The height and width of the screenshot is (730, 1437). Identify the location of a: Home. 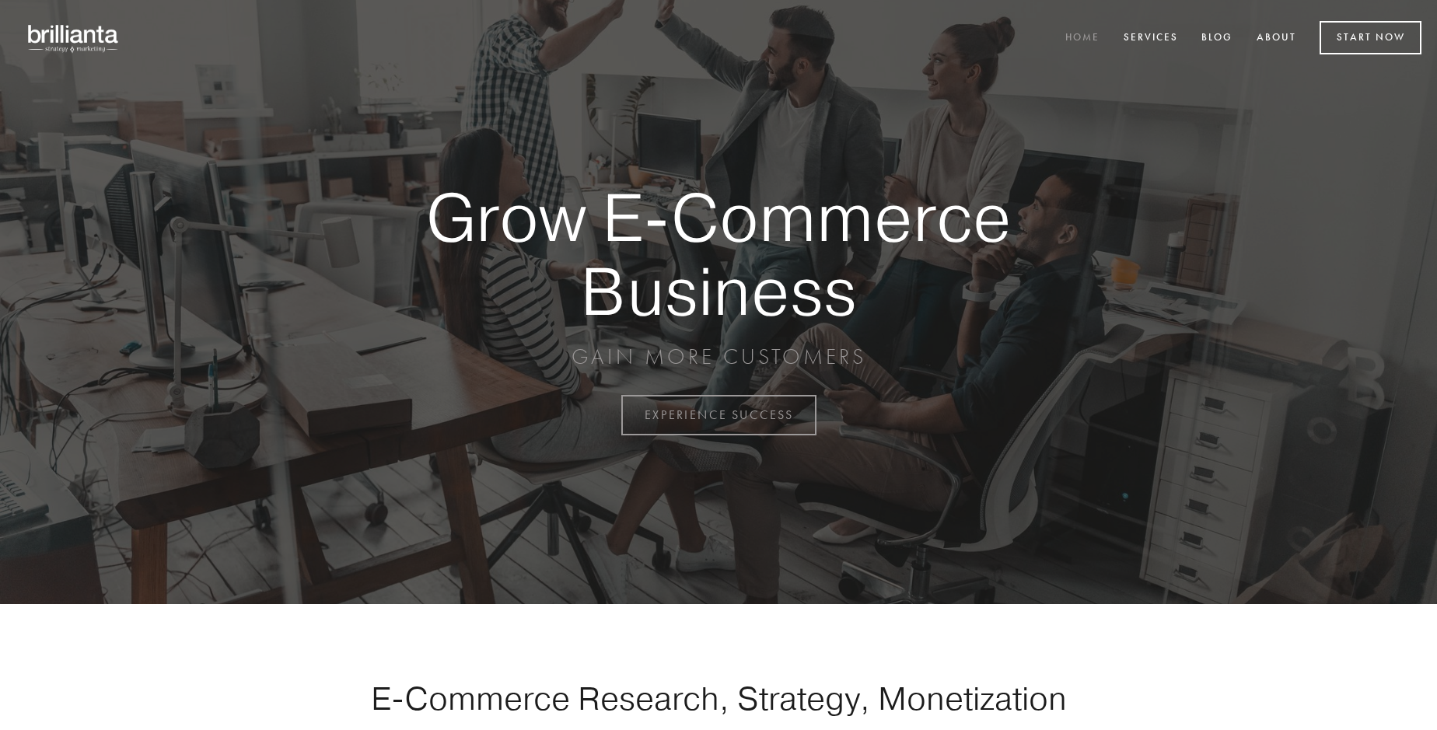
(1082, 38).